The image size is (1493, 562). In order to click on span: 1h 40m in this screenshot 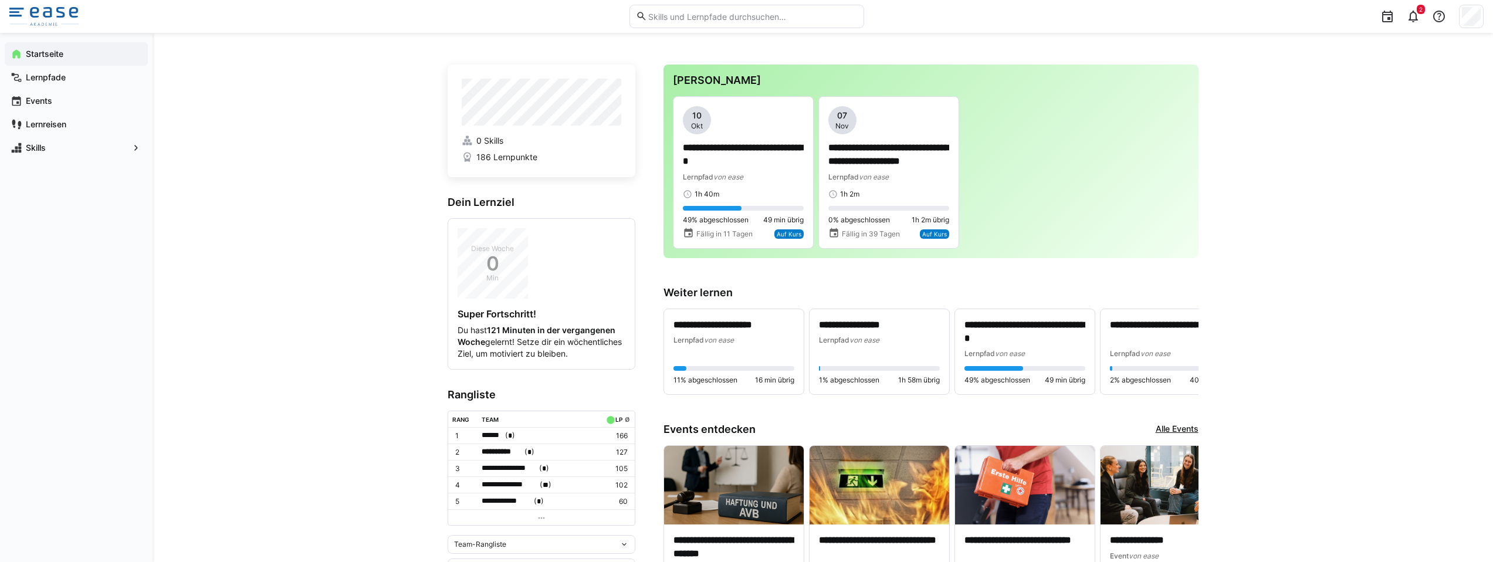, I will do `click(707, 194)`.